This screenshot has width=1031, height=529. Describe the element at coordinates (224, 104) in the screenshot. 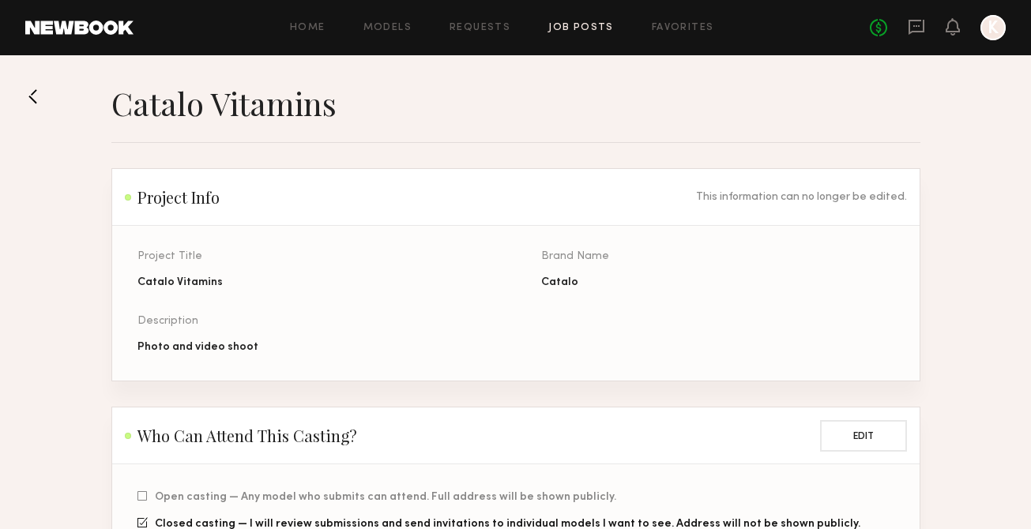

I see `h1: Catalo Vitamins` at that location.